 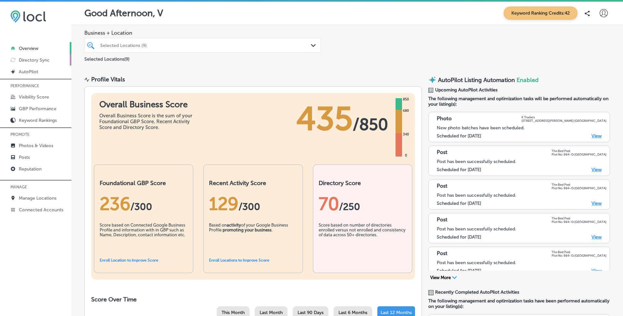 What do you see at coordinates (34, 97) in the screenshot?
I see `p: Visibility Score` at bounding box center [34, 97].